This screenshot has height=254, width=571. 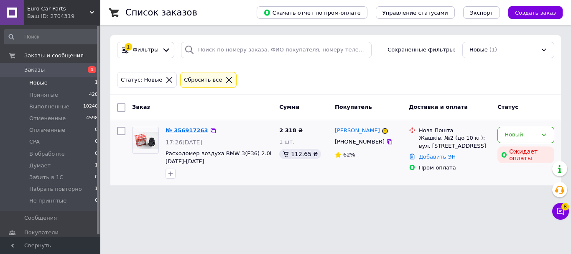 I want to click on span: Отмененные, so click(x=47, y=118).